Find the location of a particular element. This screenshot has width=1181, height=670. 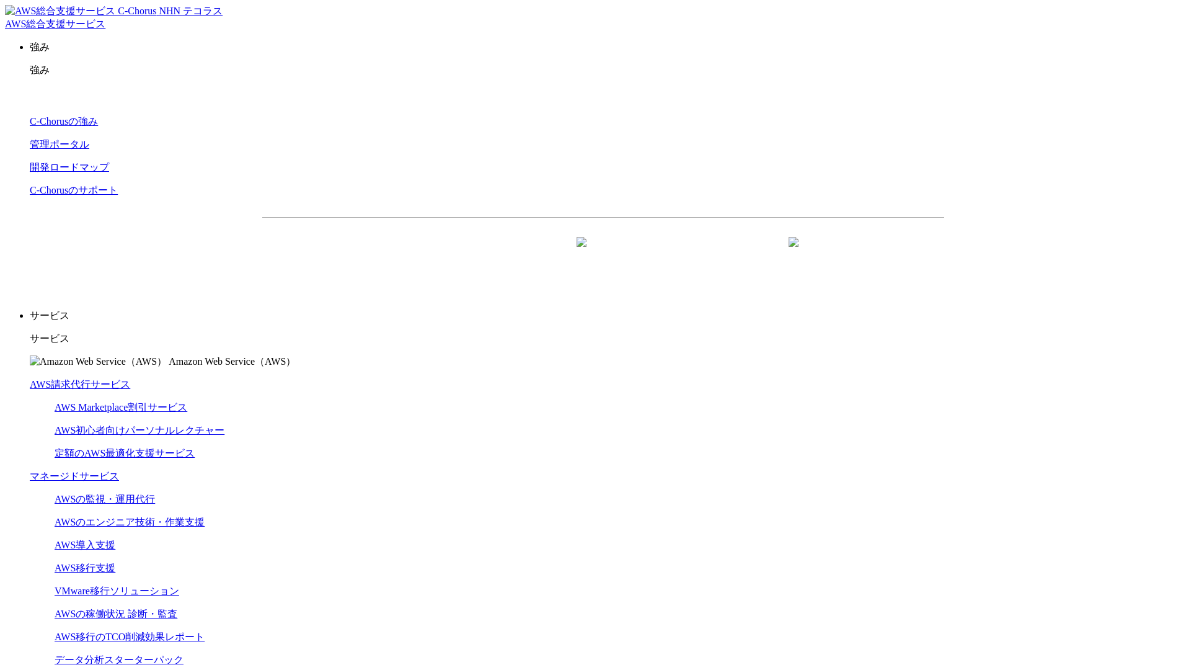

a: AWS導入支援 is located at coordinates (85, 544).